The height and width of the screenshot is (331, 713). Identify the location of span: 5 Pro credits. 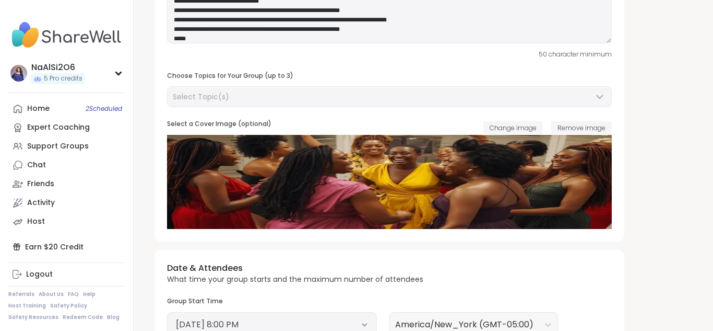
(63, 78).